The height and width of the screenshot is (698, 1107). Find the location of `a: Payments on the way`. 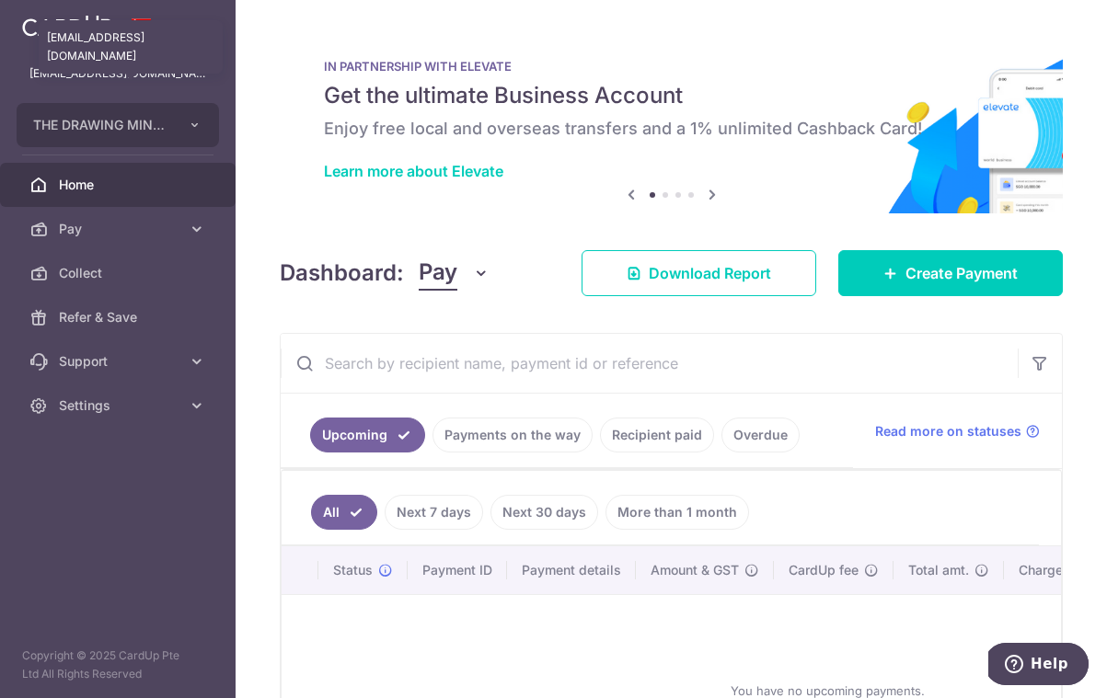

a: Payments on the way is located at coordinates (512, 435).